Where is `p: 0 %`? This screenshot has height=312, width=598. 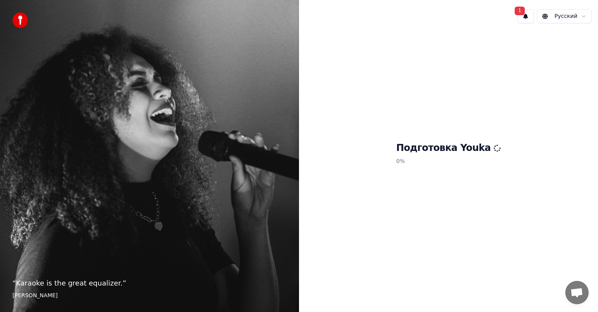 p: 0 % is located at coordinates (449, 162).